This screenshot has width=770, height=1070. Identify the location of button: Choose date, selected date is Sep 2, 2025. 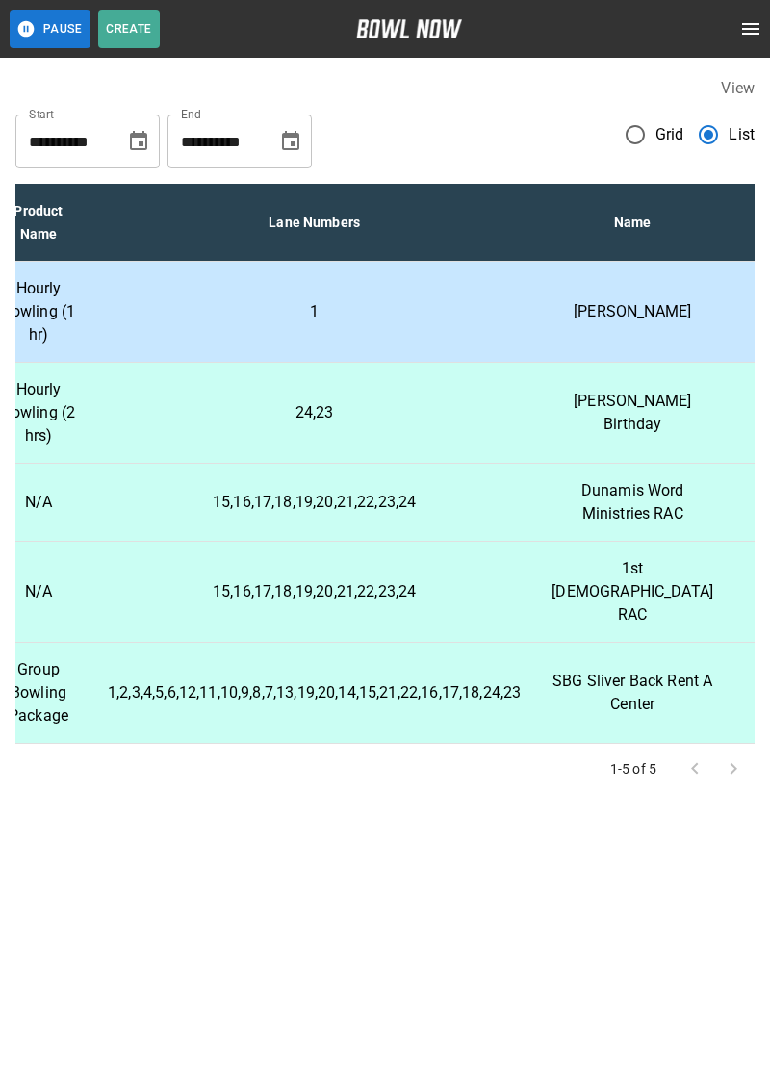
(139, 141).